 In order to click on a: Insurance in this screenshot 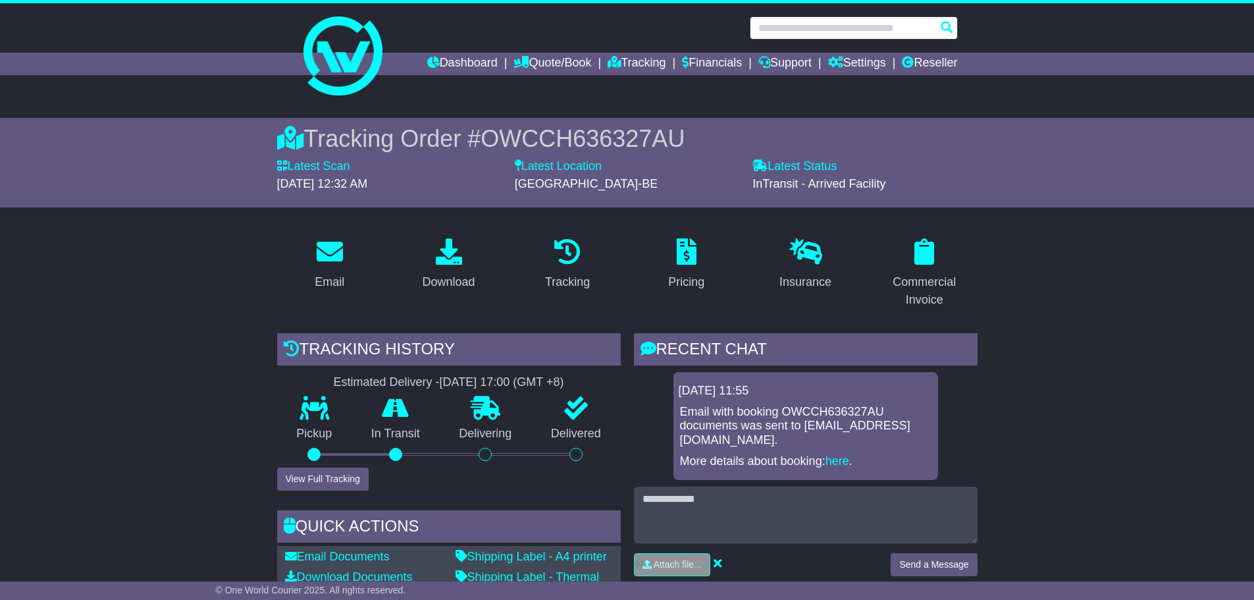, I will do `click(805, 265)`.